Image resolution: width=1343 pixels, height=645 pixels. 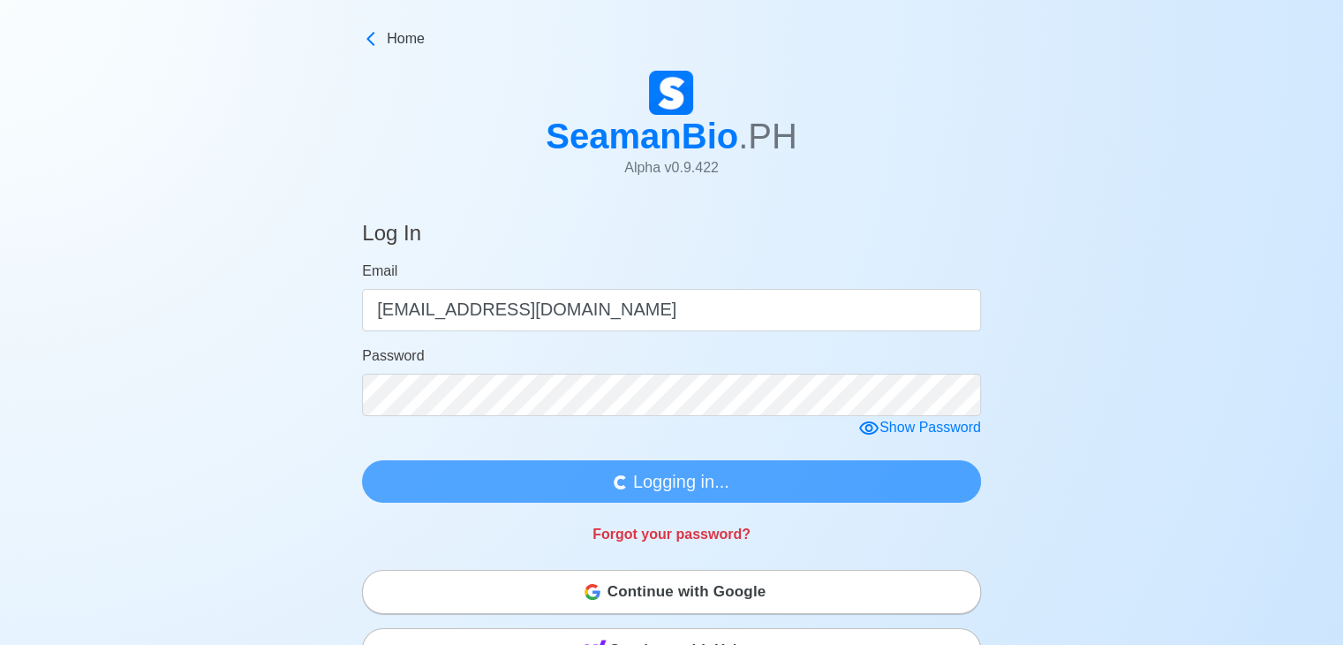 What do you see at coordinates (391, 237) in the screenshot?
I see `h4: Log In` at bounding box center [391, 237].